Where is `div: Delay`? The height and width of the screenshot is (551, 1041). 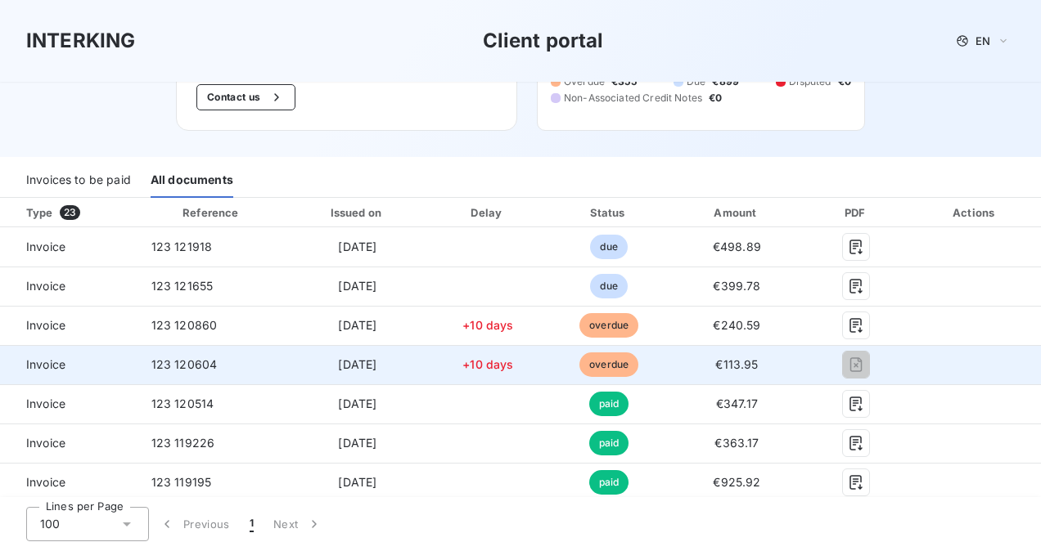
div: Delay is located at coordinates (488, 213).